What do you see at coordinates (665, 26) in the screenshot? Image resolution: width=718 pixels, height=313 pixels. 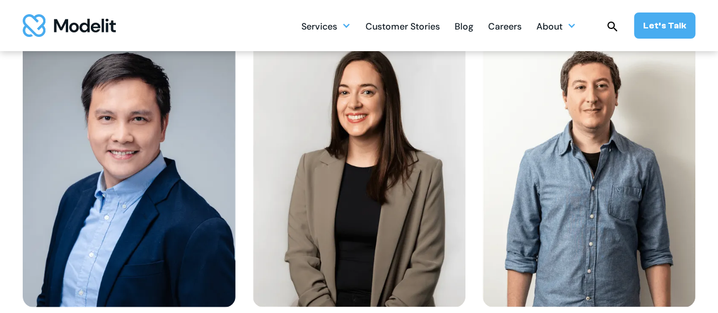 I see `div: Let’s Talk` at bounding box center [665, 26].